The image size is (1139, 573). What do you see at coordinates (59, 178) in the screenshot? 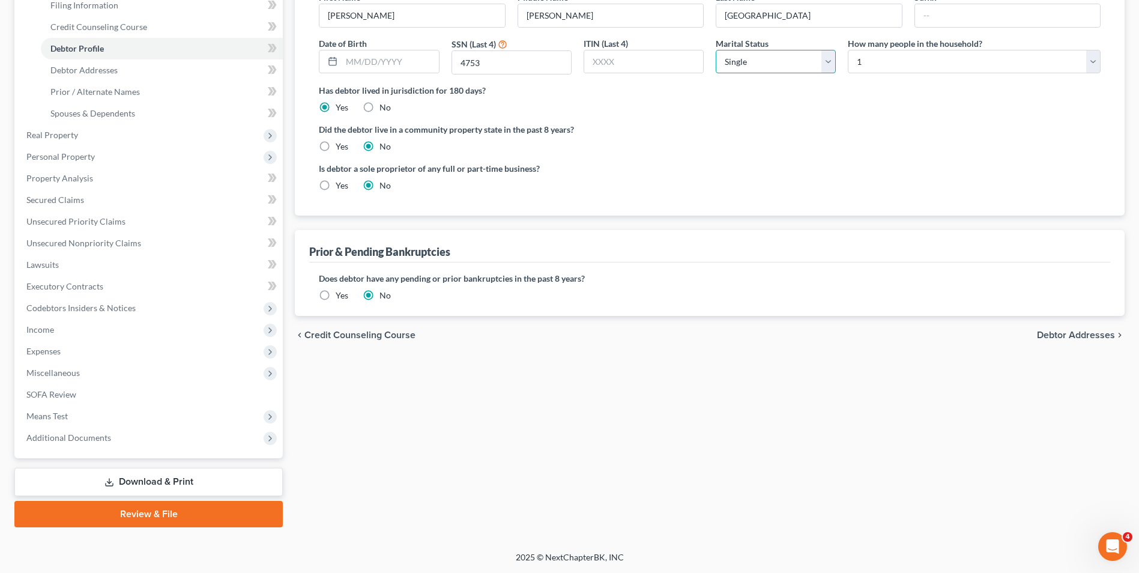
I see `span: Property Analysis` at bounding box center [59, 178].